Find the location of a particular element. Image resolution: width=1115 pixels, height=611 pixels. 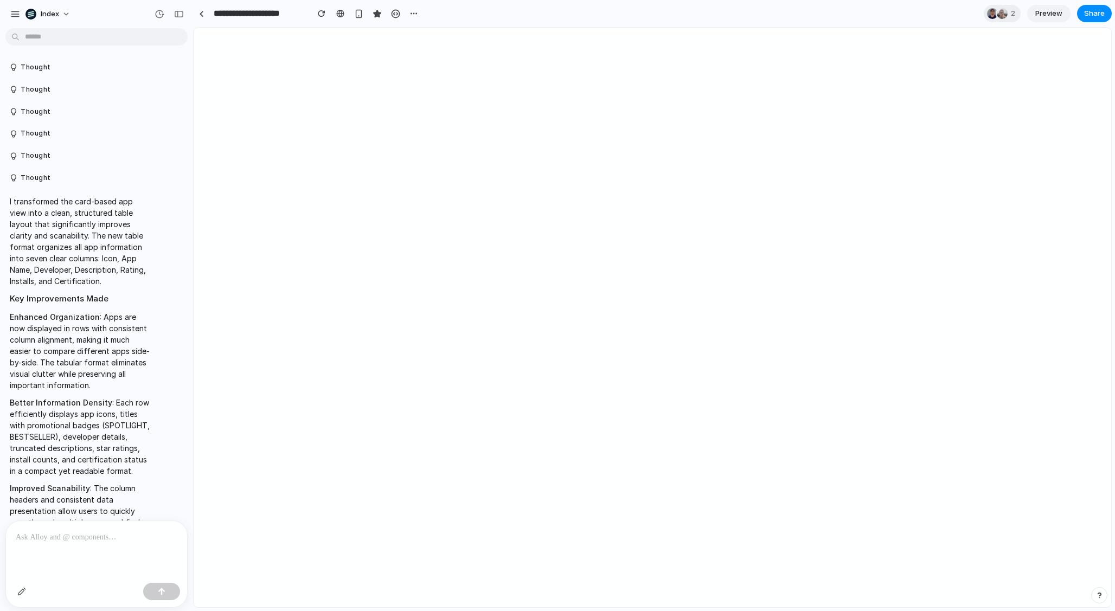

p: I transformed the card-based app view into a clean, structured table layout that significantly im... is located at coordinates (80, 241).